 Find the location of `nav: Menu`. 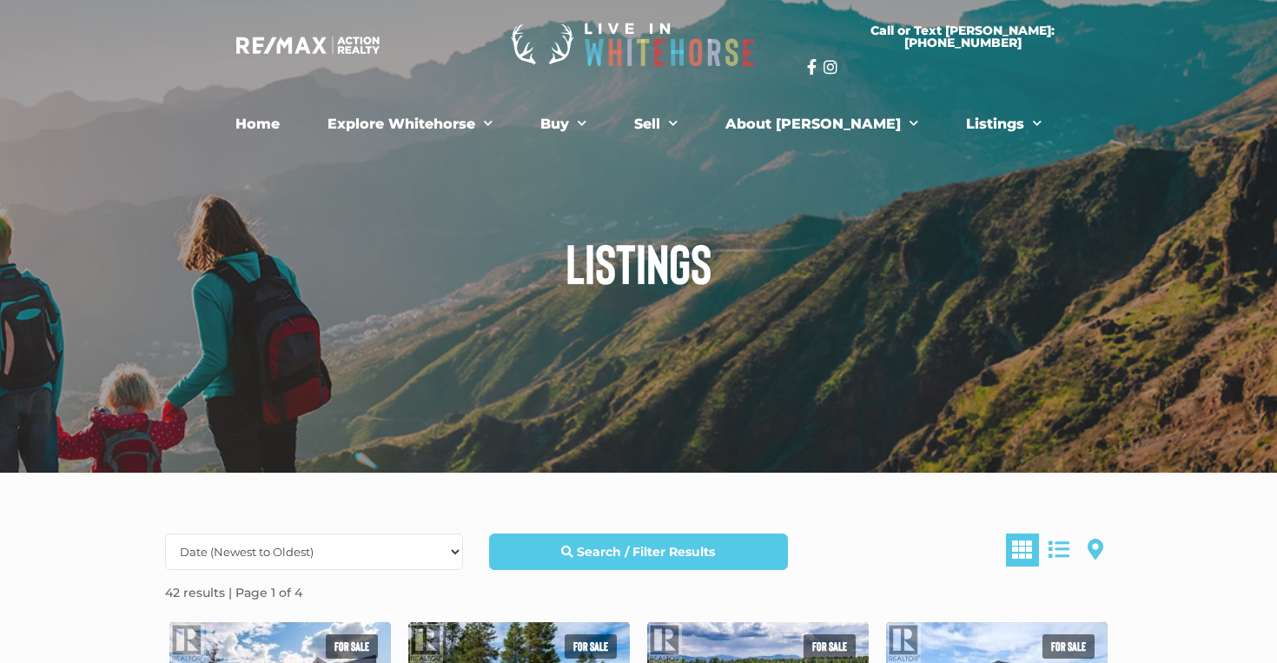

nav: Menu is located at coordinates (639, 124).